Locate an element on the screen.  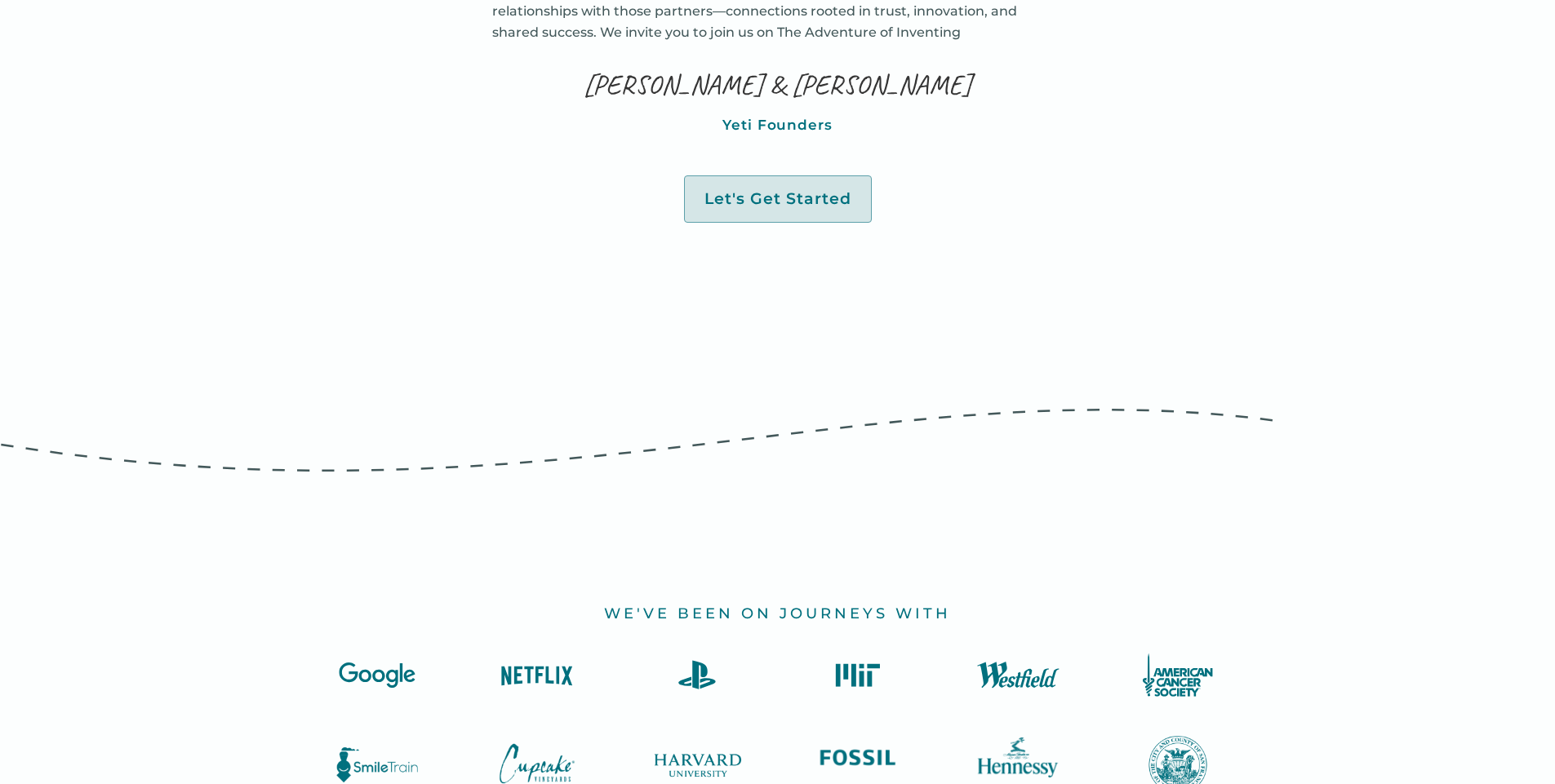
img: American Cancer Society Logo is located at coordinates (1177, 675).